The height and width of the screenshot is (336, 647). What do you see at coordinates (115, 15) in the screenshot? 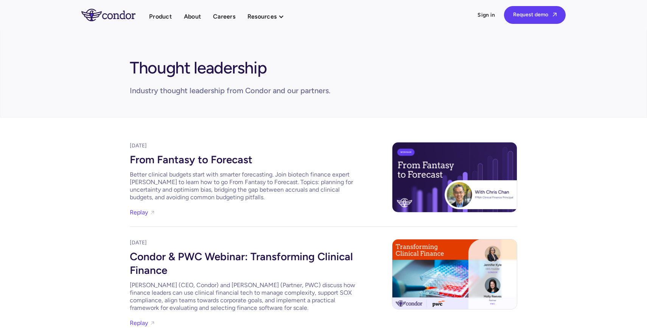
I see `a: home` at bounding box center [115, 15].